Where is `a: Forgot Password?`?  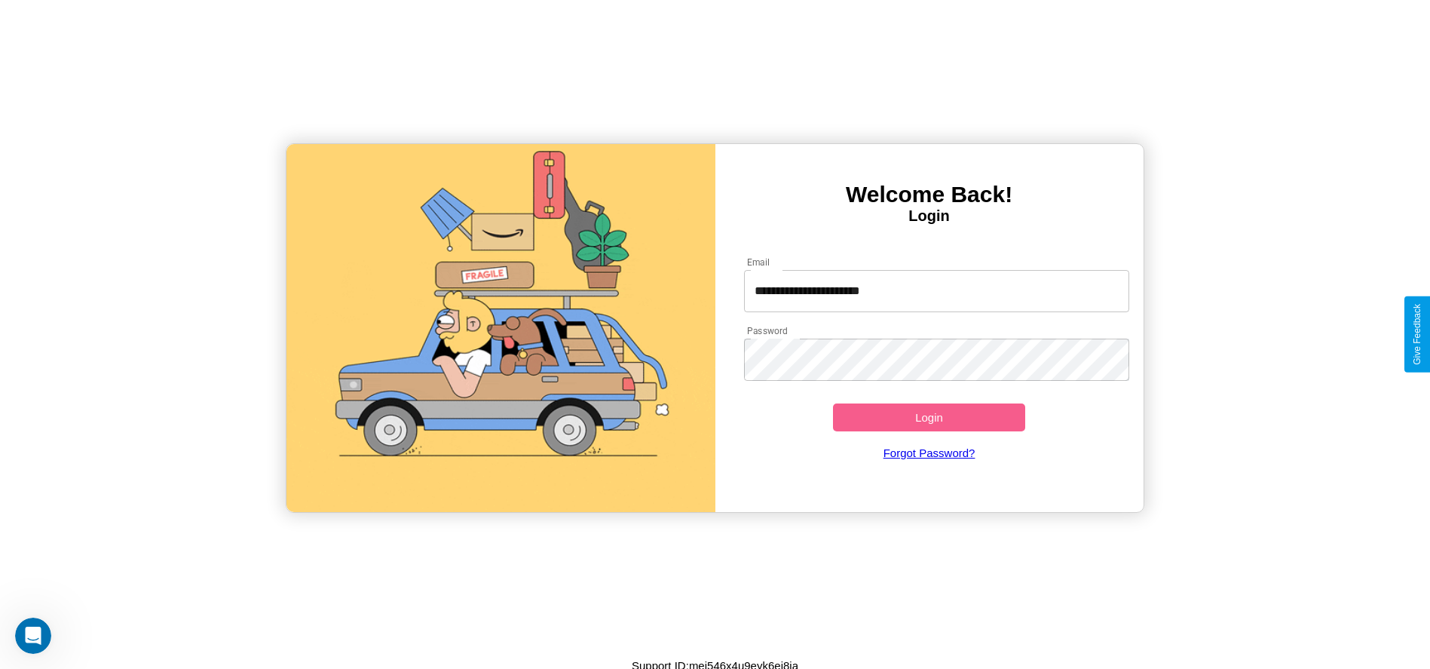 a: Forgot Password? is located at coordinates (929, 452).